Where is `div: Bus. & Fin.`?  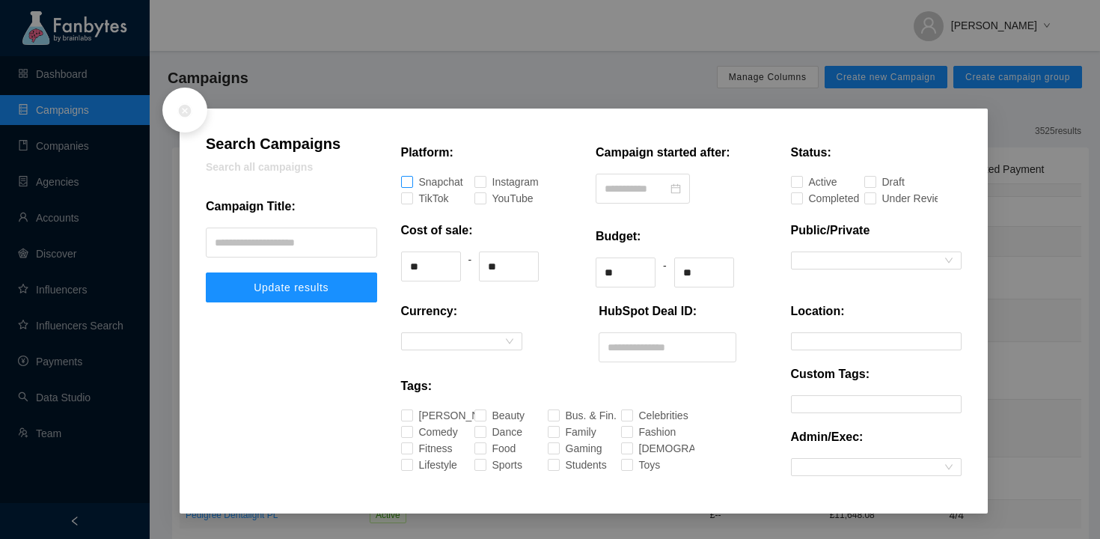
div: Bus. & Fin. is located at coordinates (574, 415).